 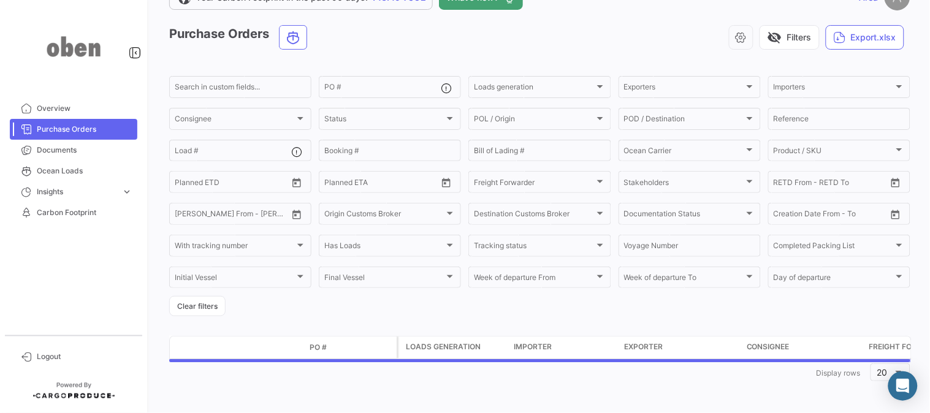 What do you see at coordinates (74, 171) in the screenshot?
I see `a: Ocean Loads` at bounding box center [74, 171].